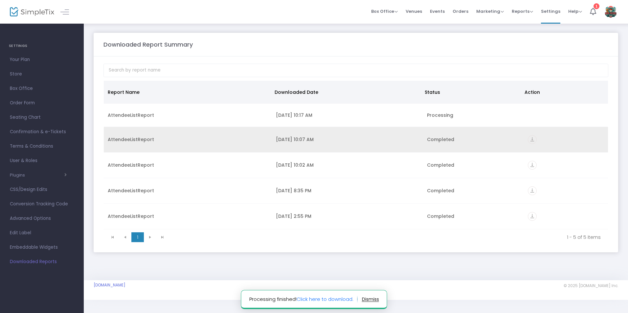 Image resolution: width=628 pixels, height=313 pixels. What do you see at coordinates (42, 146) in the screenshot?
I see `span: Terms & Conditions` at bounding box center [42, 146].